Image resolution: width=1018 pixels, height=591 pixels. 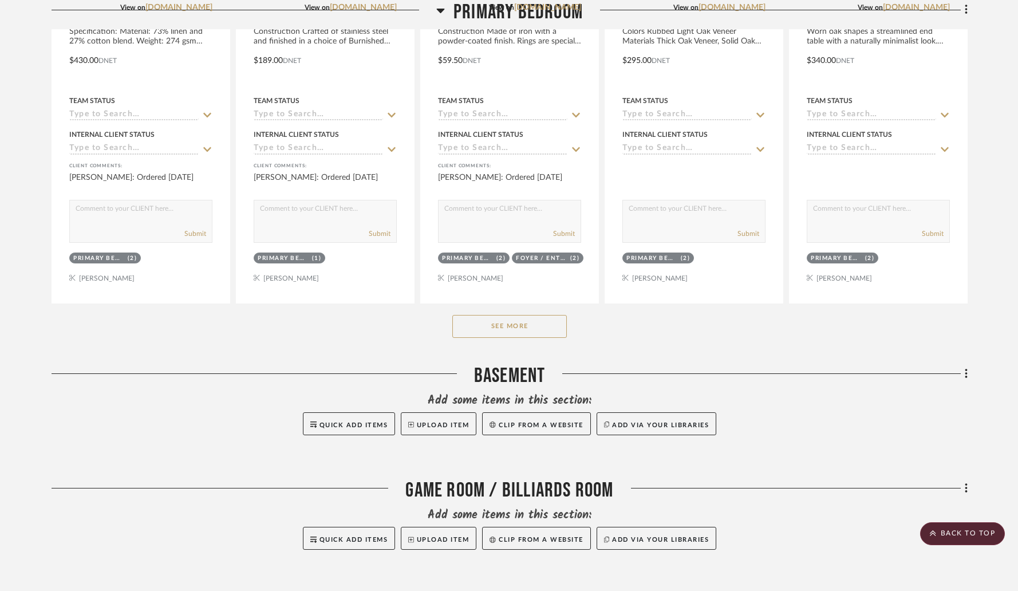 I want to click on div: (1), so click(x=317, y=258).